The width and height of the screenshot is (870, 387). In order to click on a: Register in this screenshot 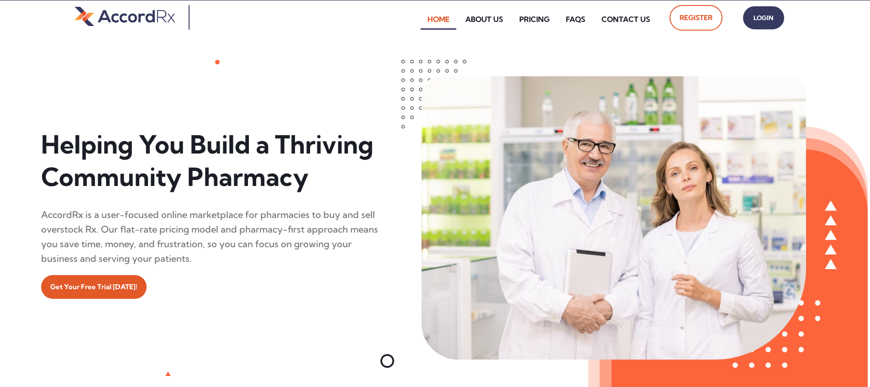, I will do `click(696, 18)`.